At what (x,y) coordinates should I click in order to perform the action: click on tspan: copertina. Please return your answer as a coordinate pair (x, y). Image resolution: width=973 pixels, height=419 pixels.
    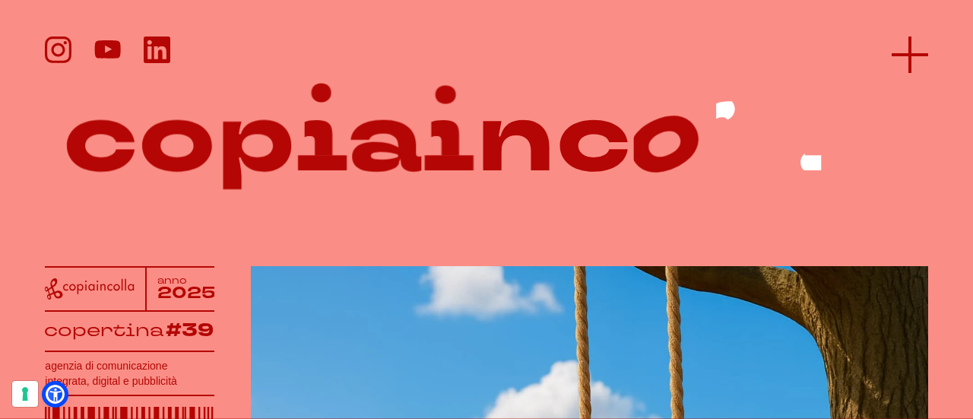
    Looking at the image, I should click on (103, 329).